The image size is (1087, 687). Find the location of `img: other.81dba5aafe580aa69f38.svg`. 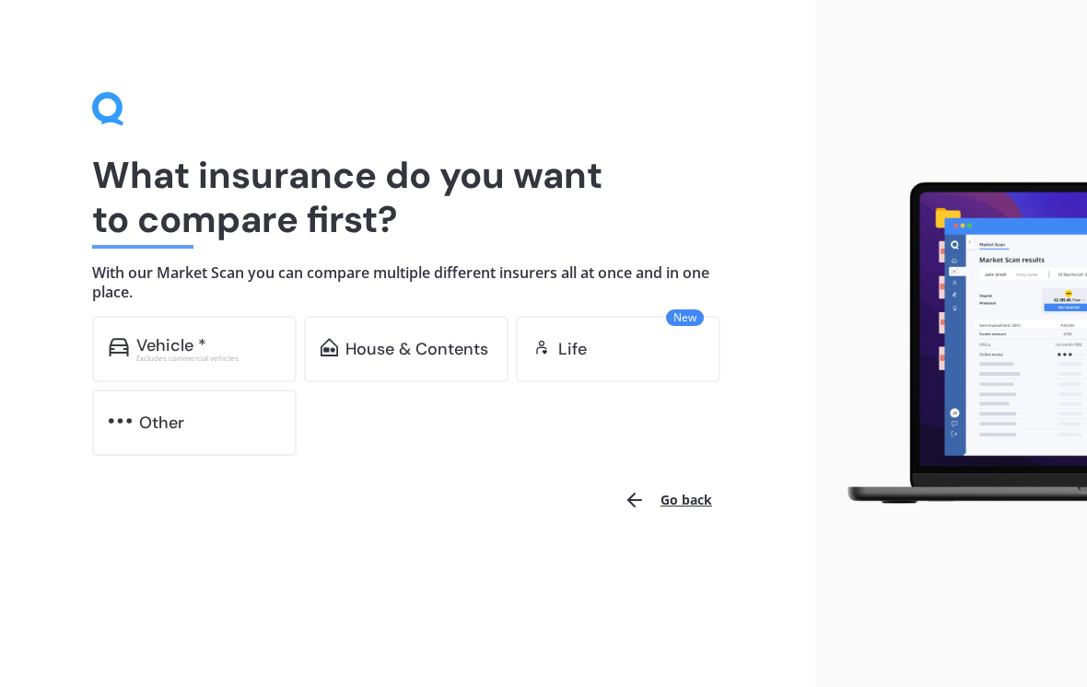

img: other.81dba5aafe580aa69f38.svg is located at coordinates (120, 421).